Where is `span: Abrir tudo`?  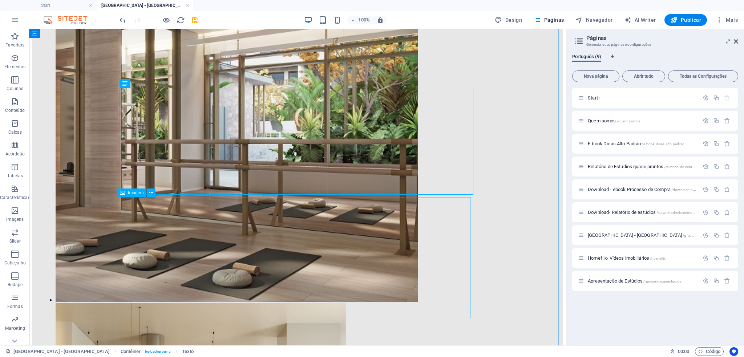 span: Abrir tudo is located at coordinates (643, 76).